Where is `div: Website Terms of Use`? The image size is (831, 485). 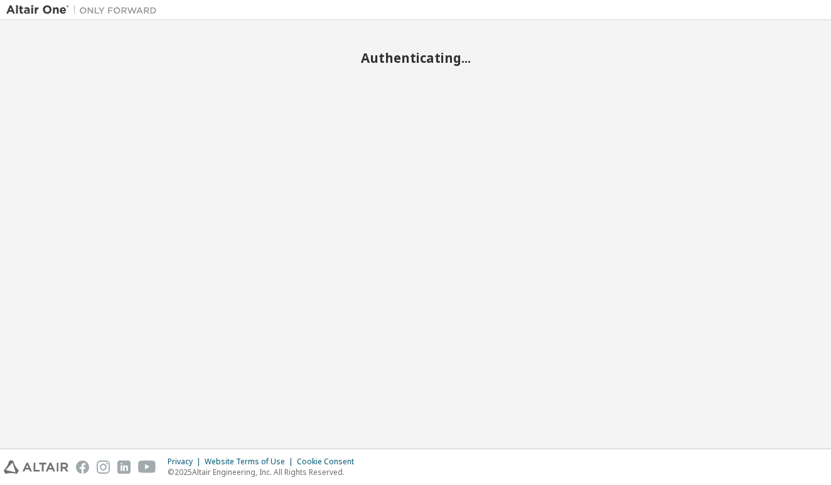 div: Website Terms of Use is located at coordinates (251, 462).